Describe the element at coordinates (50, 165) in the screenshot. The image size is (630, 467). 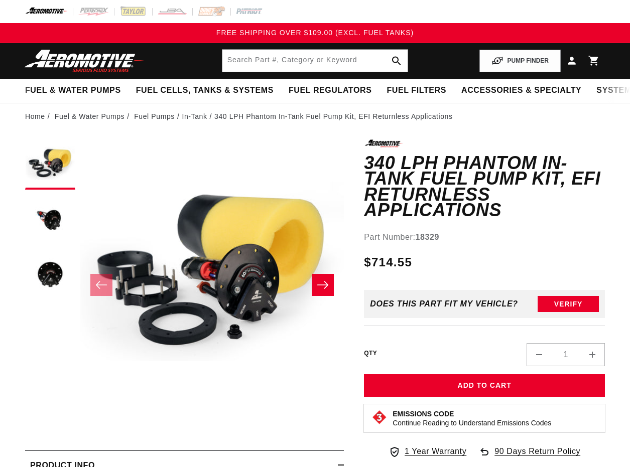
I see `button: Load image 1 in gallery view` at that location.